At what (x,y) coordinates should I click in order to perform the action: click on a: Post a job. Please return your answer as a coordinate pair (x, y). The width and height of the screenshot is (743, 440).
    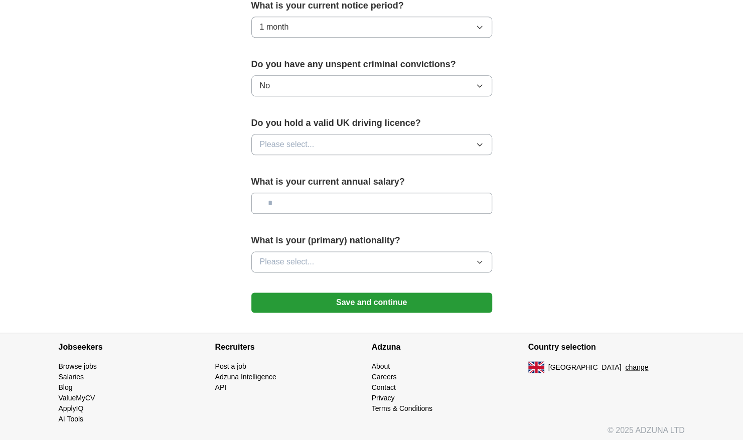
    Looking at the image, I should click on (231, 366).